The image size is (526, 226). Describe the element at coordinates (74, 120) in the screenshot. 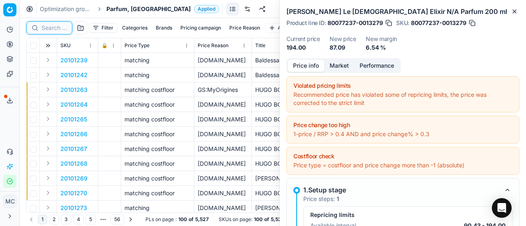

I see `p: 20101265` at that location.